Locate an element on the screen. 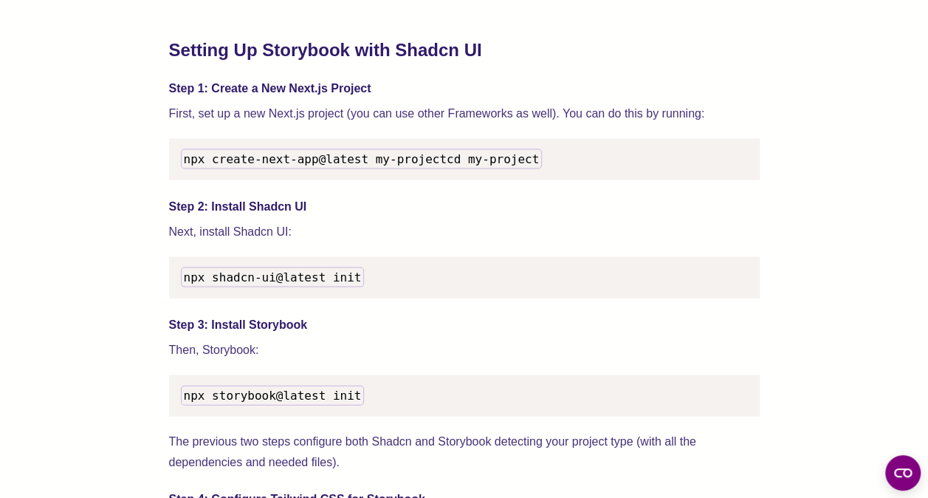 This screenshot has height=498, width=928. button: Open CMP widget is located at coordinates (903, 472).